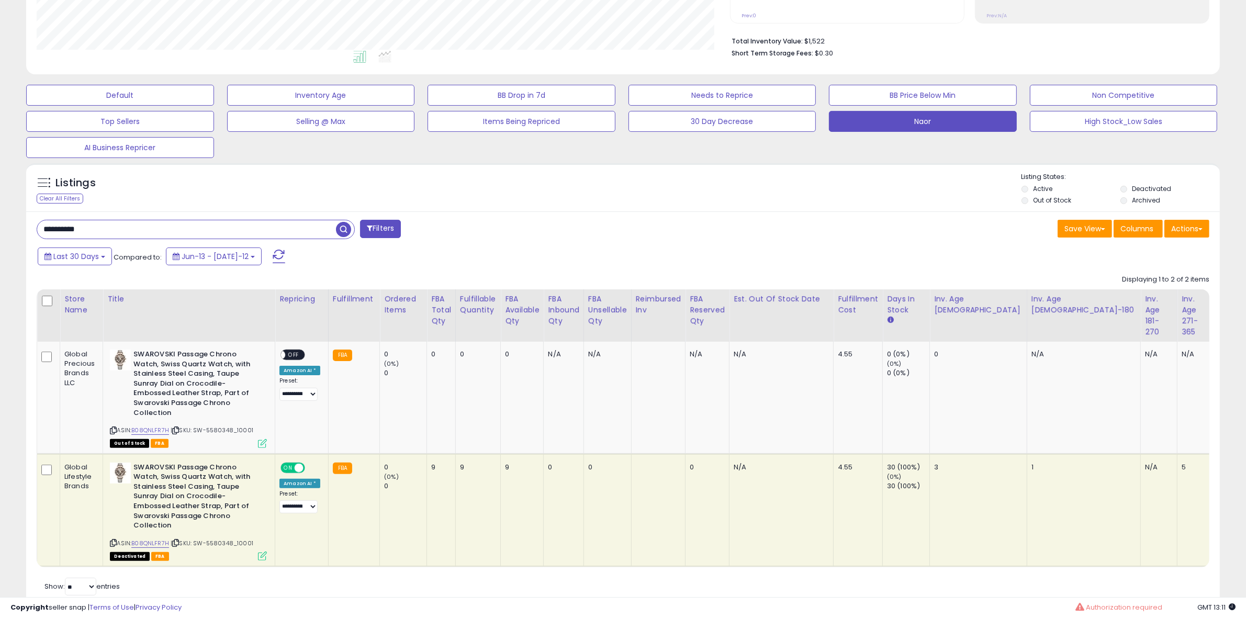 The width and height of the screenshot is (1246, 618). Describe the element at coordinates (1136, 229) in the screenshot. I see `span: Columns` at that location.